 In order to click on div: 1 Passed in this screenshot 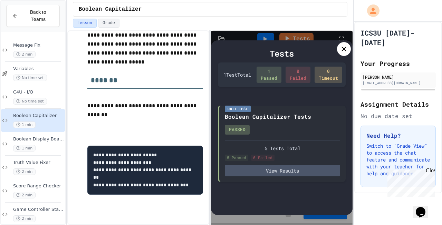, I will do `click(269, 75)`.